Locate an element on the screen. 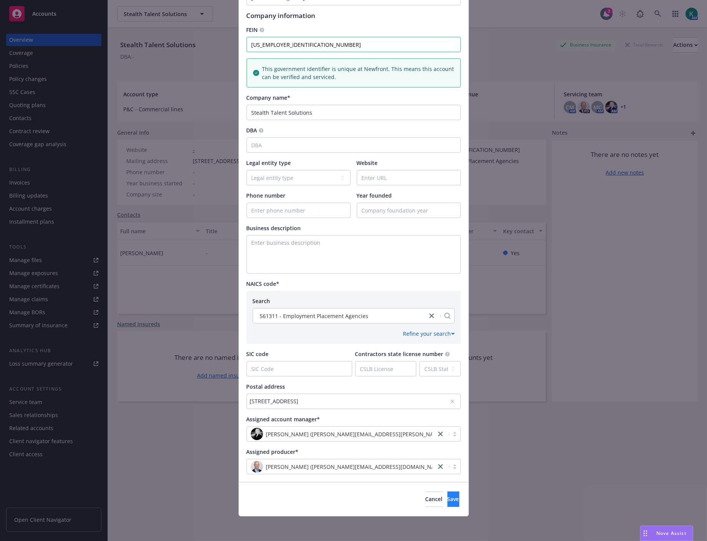 The height and width of the screenshot is (541, 707). span: Company name* is located at coordinates (268, 98).